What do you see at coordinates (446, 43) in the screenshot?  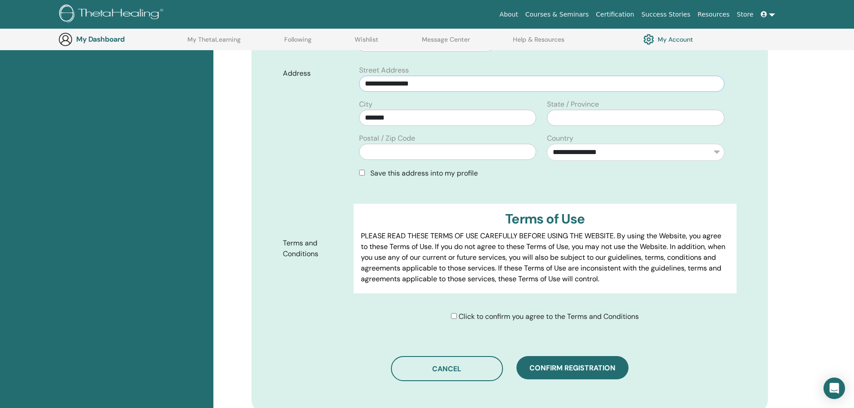 I see `a: Message Center` at bounding box center [446, 43].